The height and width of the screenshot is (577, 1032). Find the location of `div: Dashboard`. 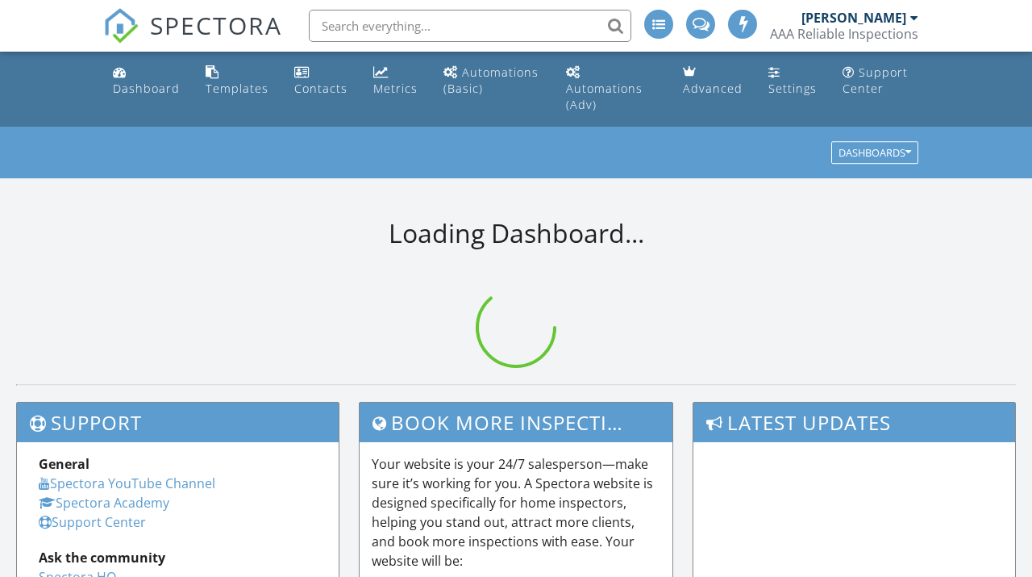

div: Dashboard is located at coordinates (146, 88).